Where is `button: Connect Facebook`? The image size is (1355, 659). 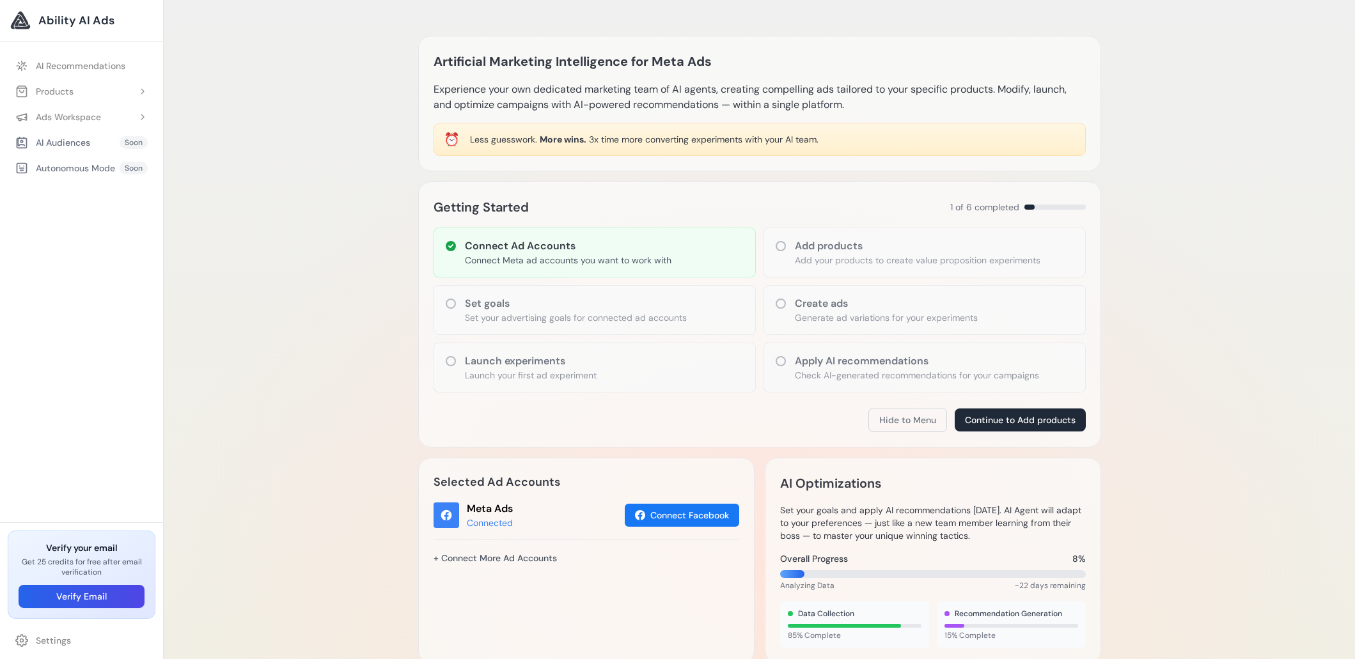 button: Connect Facebook is located at coordinates (682, 515).